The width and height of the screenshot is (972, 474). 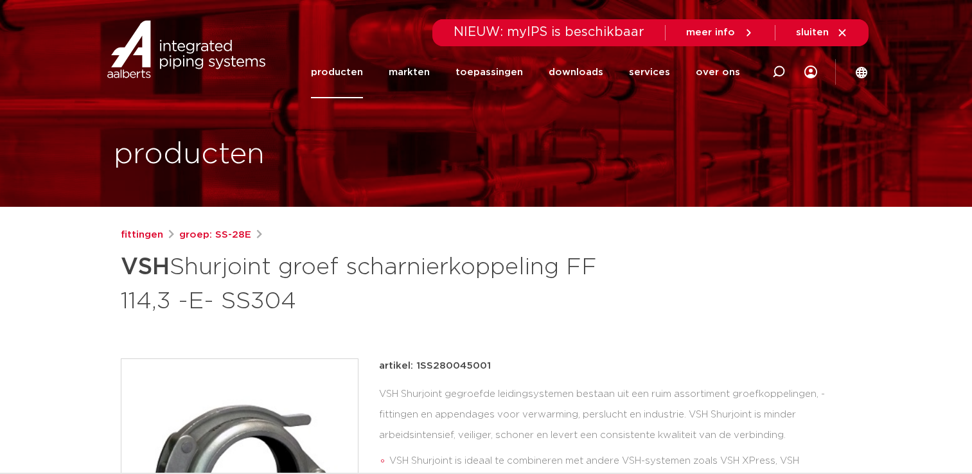 What do you see at coordinates (362, 283) in the screenshot?
I see `h1: Shurjoint groef scharnierkoppeling FF 114,3 -E- SS304` at bounding box center [362, 283].